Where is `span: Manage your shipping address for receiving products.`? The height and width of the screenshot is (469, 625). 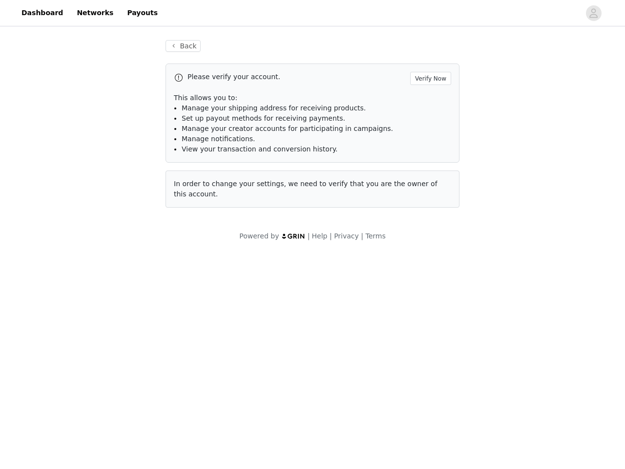 span: Manage your shipping address for receiving products. is located at coordinates (273, 108).